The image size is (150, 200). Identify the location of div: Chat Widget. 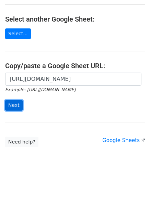
(133, 184).